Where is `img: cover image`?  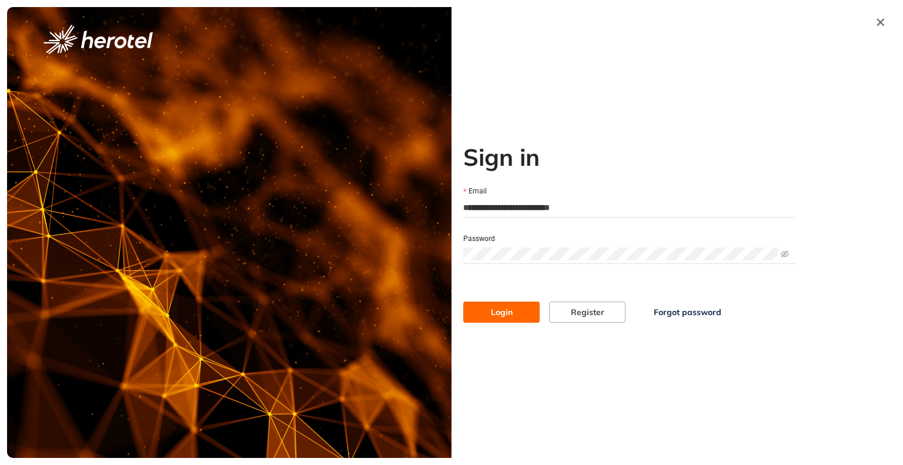
img: cover image is located at coordinates (229, 232).